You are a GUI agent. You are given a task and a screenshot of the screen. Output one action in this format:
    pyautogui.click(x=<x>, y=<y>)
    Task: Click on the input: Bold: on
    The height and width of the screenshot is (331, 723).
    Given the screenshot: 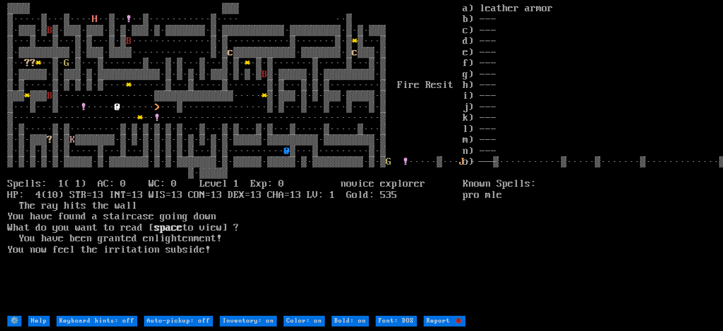 What is the action you would take?
    pyautogui.click(x=350, y=321)
    